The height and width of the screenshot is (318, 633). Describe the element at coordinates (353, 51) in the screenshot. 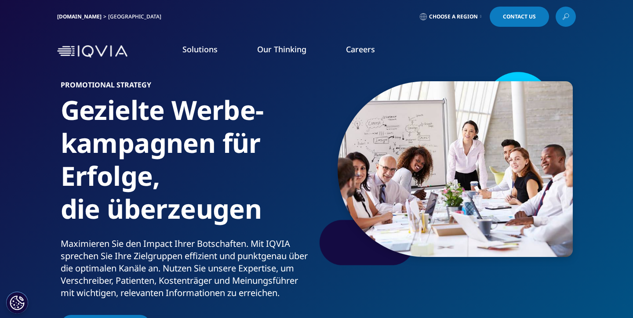

I see `nav: Primary` at that location.